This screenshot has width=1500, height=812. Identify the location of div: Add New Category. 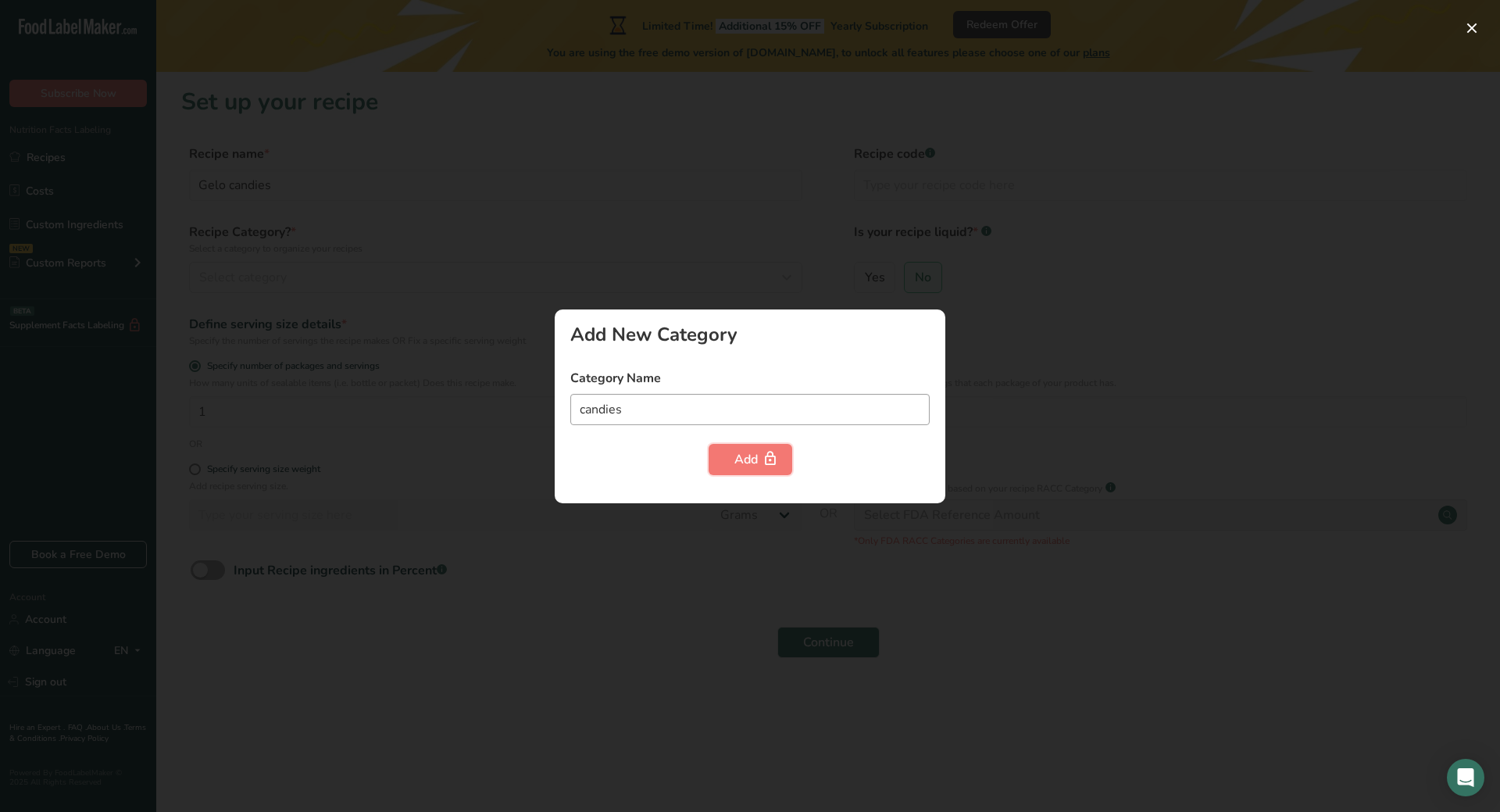
(750, 334).